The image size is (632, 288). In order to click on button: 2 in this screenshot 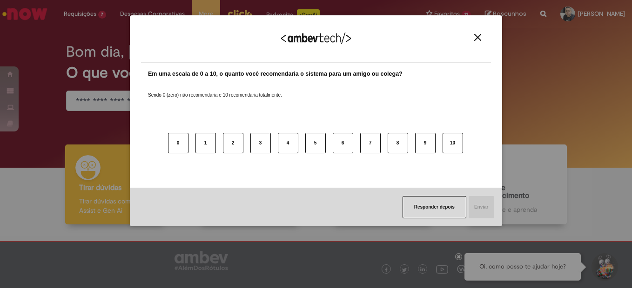, I will do `click(233, 143)`.